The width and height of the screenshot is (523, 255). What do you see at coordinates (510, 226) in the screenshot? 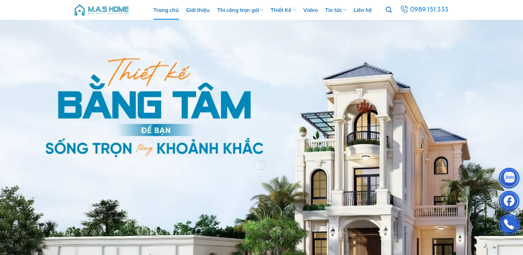
I see `img: Phone` at bounding box center [510, 226].